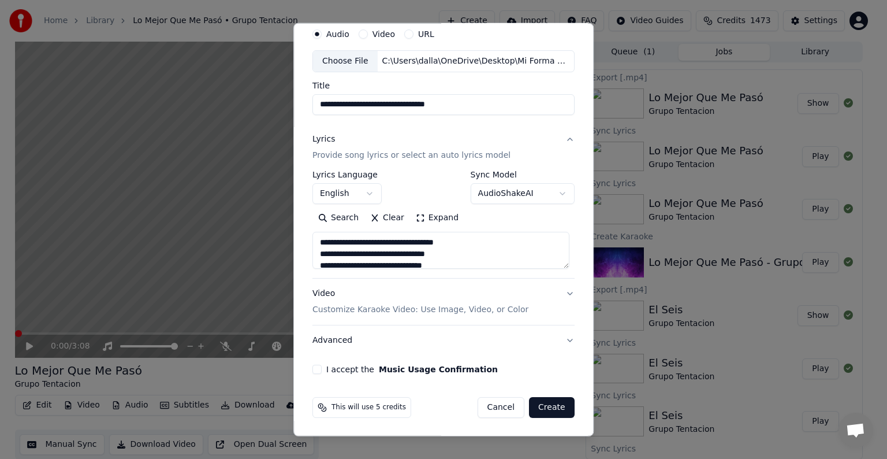 Image resolution: width=887 pixels, height=459 pixels. I want to click on button: LyricsProvide song lyrics or select an auto lyrics model, so click(444, 147).